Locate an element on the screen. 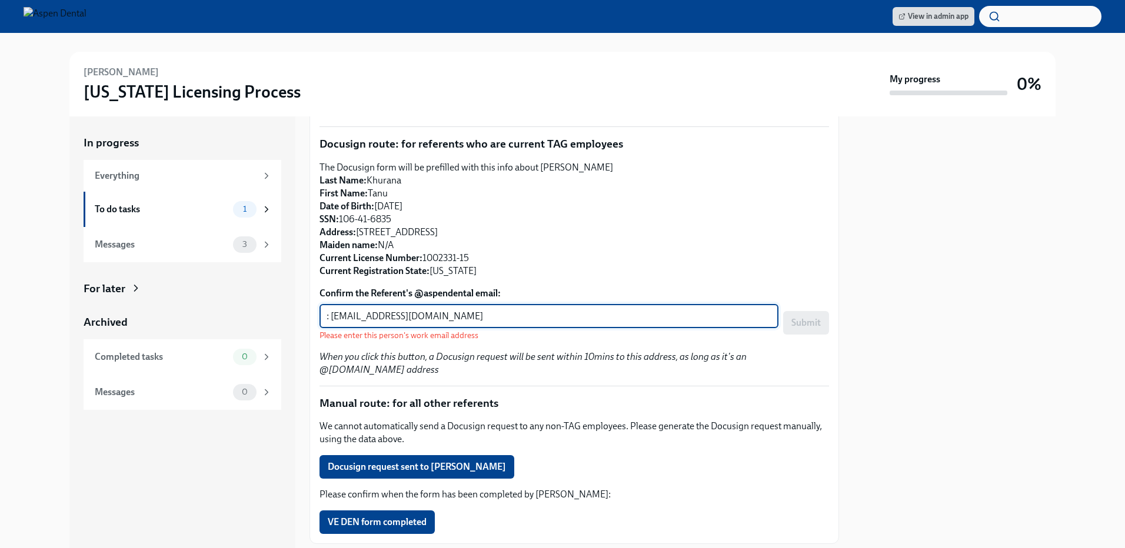 This screenshot has width=1125, height=548. div: Everything is located at coordinates (175, 176).